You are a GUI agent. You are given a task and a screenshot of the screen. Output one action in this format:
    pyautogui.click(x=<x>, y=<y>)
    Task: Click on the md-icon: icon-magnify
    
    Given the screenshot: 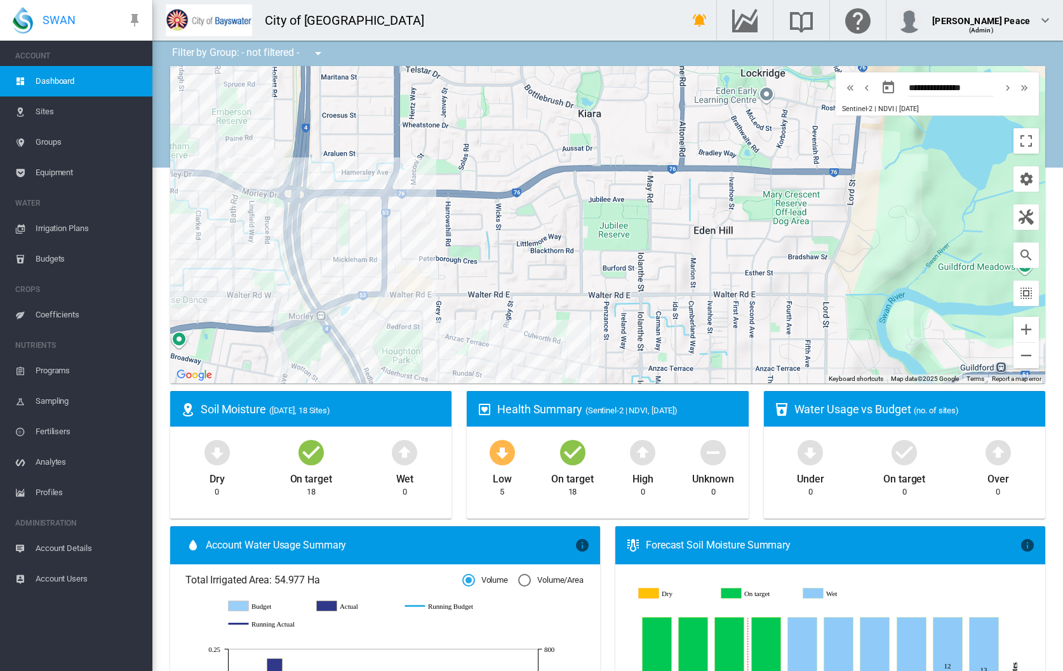 What is the action you would take?
    pyautogui.click(x=1027, y=255)
    